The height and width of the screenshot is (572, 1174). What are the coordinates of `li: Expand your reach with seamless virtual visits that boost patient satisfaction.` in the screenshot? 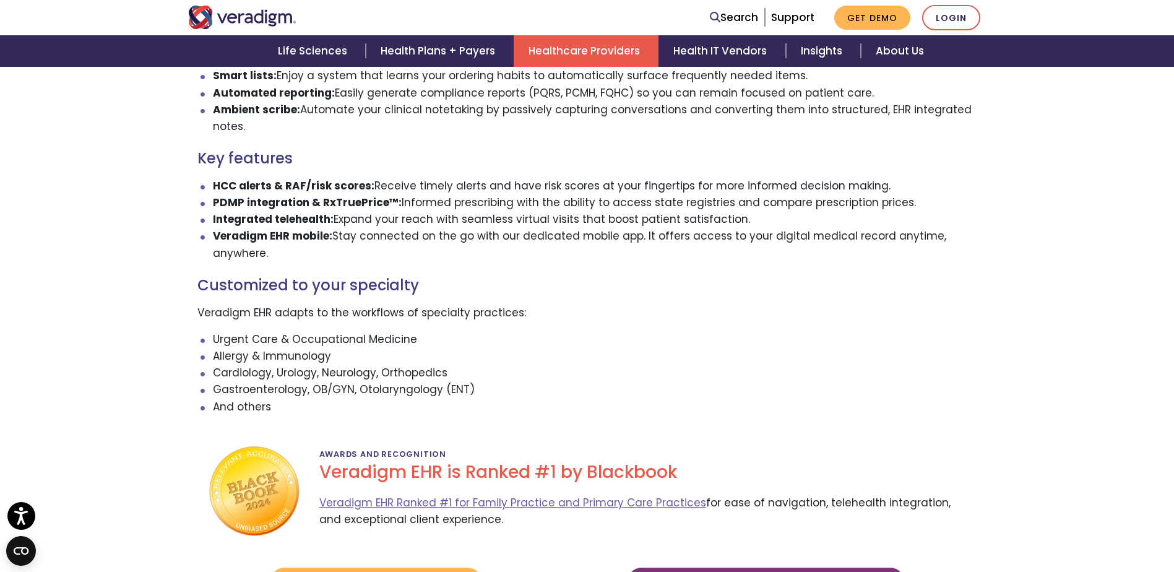 It's located at (595, 219).